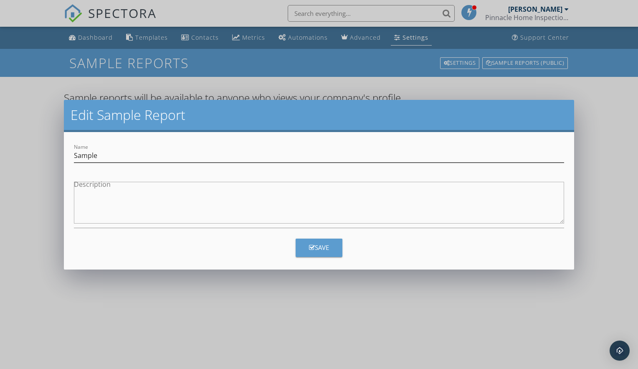  I want to click on textarea: Description, so click(319, 203).